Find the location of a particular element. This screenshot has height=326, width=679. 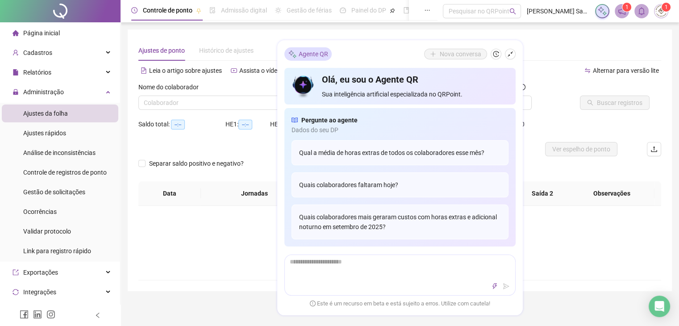

button: thunderbolt is located at coordinates (495, 286).